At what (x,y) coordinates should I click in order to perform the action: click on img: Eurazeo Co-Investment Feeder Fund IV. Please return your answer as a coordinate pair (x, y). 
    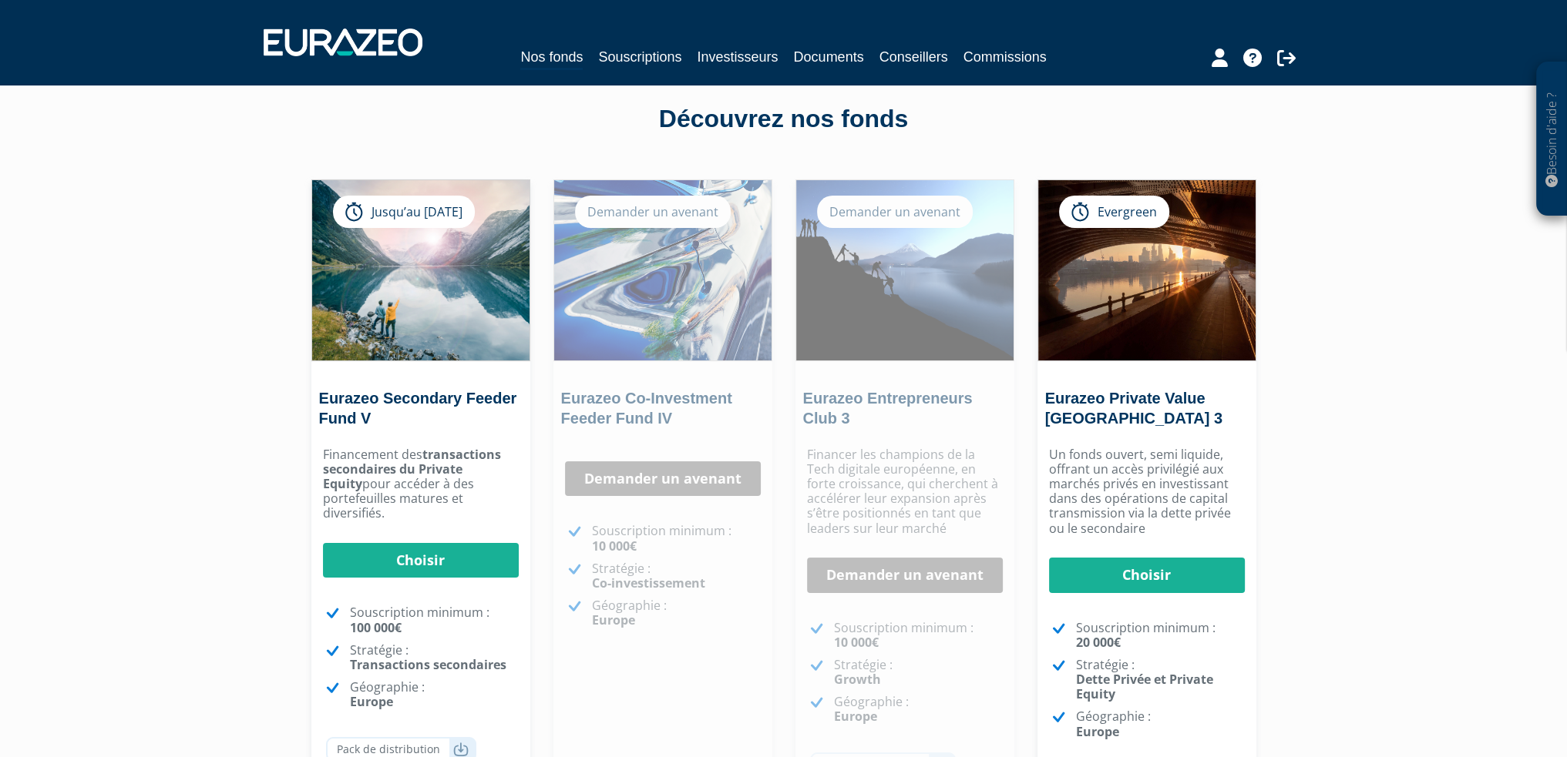
    Looking at the image, I should click on (663, 270).